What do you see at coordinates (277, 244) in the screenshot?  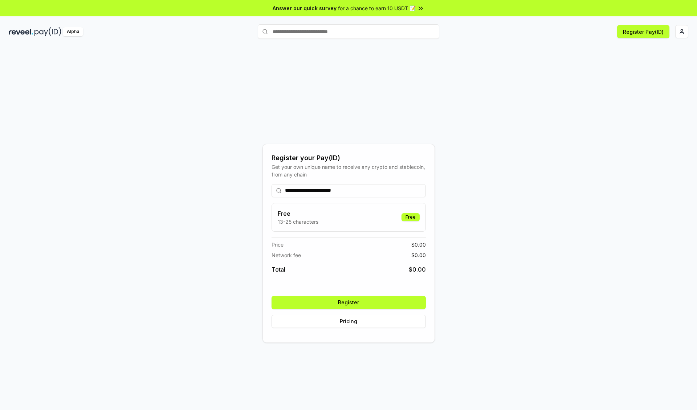 I see `span: Price` at bounding box center [277, 244].